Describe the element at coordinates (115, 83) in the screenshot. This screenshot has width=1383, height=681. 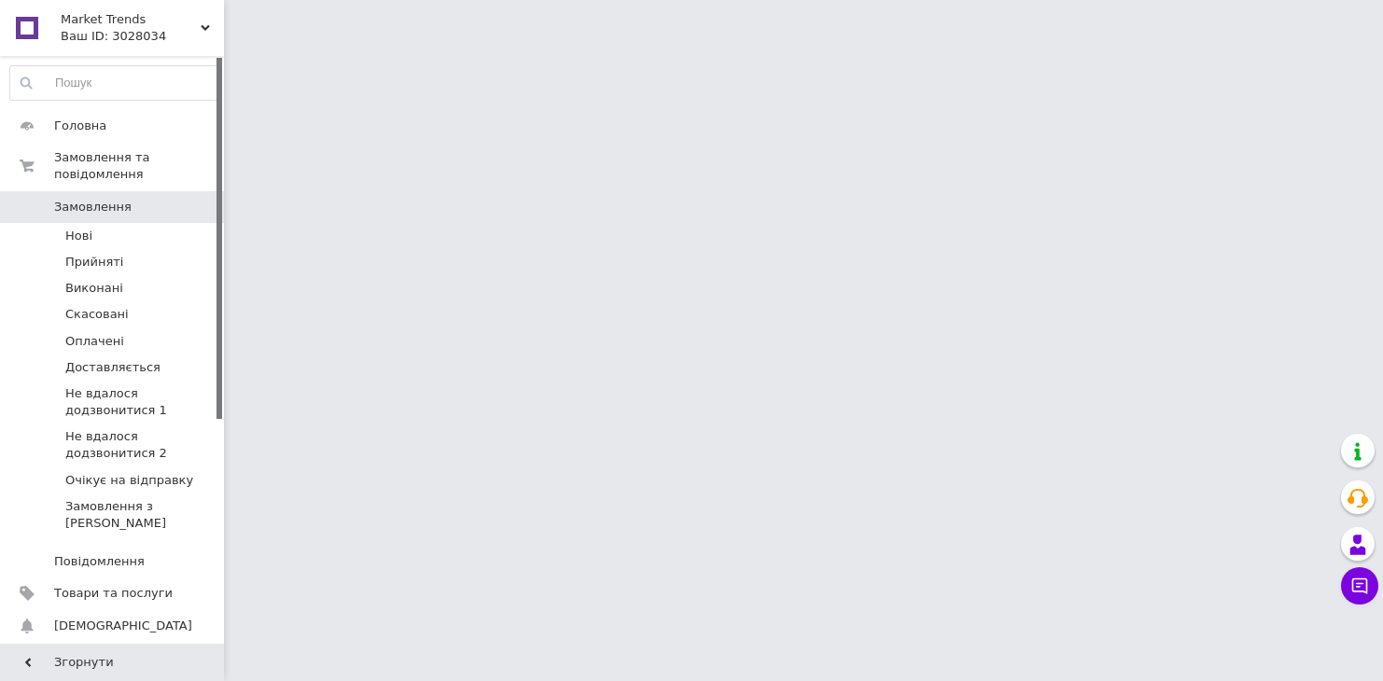
I see `input: Пошук` at that location.